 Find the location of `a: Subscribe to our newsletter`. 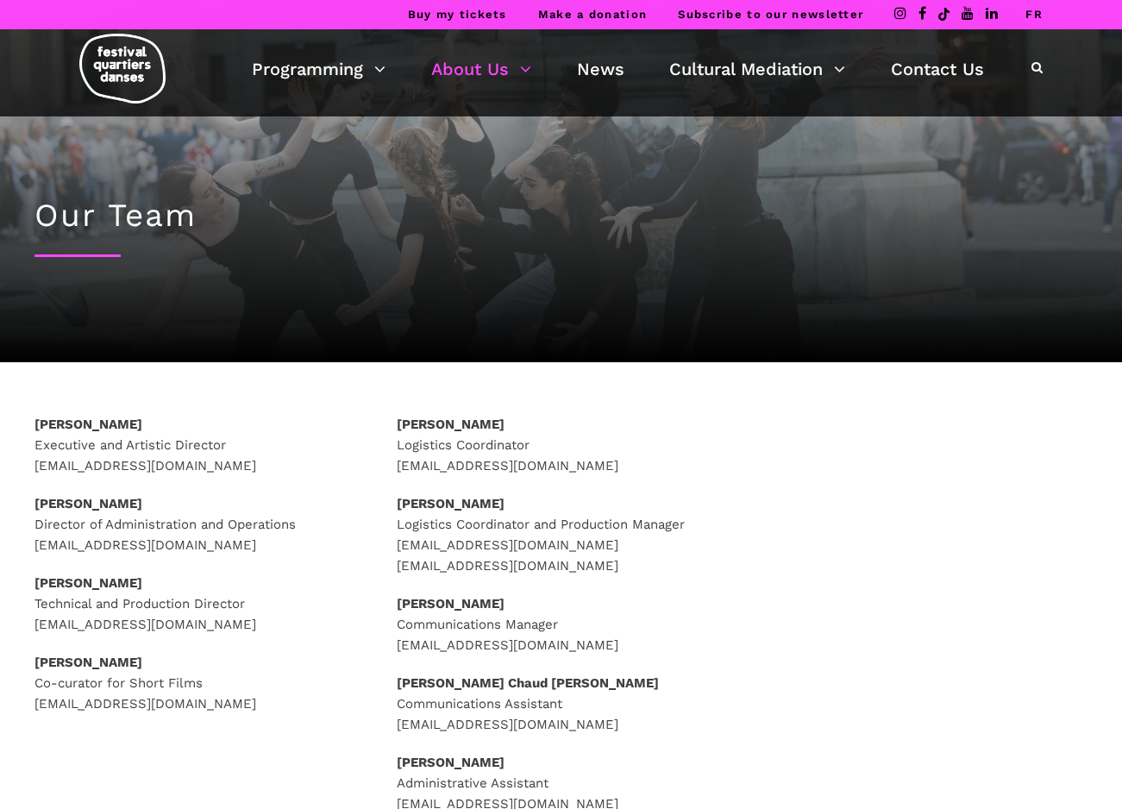

a: Subscribe to our newsletter is located at coordinates (770, 14).